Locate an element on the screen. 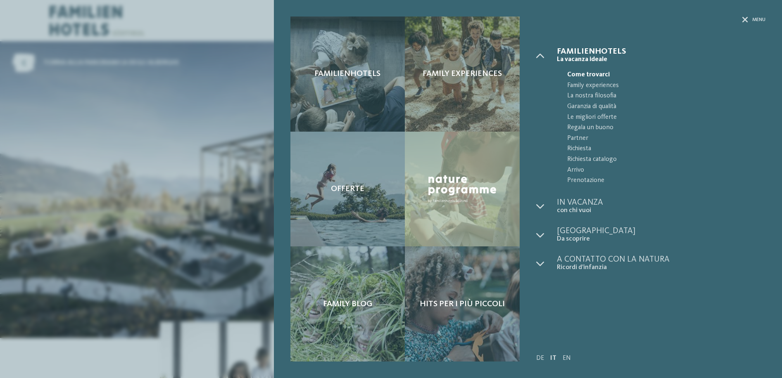  span: Arrivo is located at coordinates (666, 171).